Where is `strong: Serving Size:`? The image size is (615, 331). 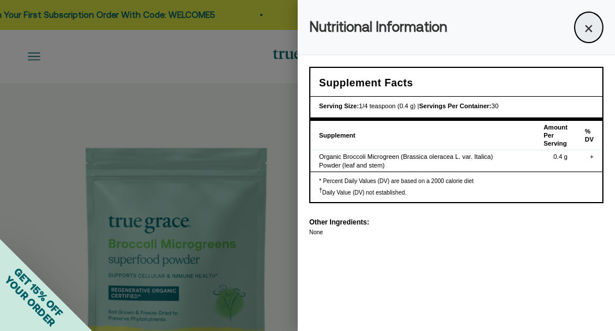 strong: Serving Size: is located at coordinates (338, 106).